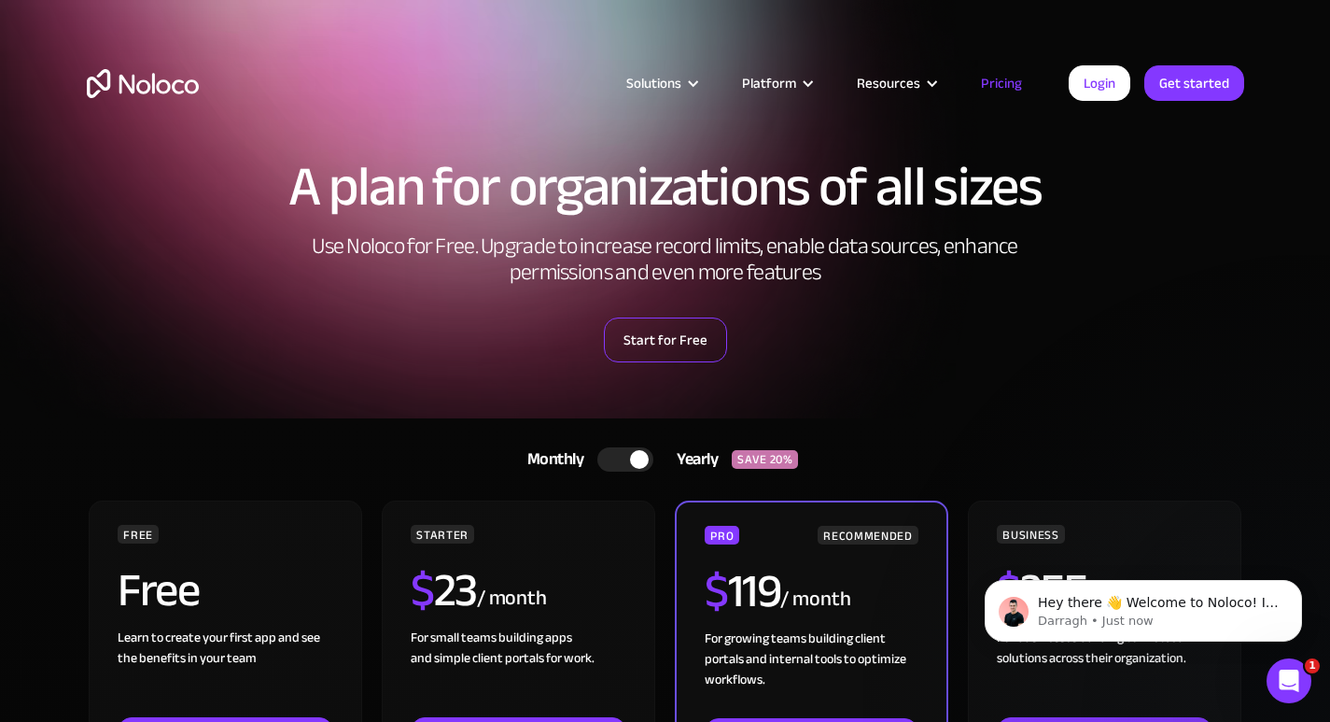 This screenshot has width=1330, height=722. What do you see at coordinates (1031, 534) in the screenshot?
I see `div: BUSINESS` at bounding box center [1031, 534].